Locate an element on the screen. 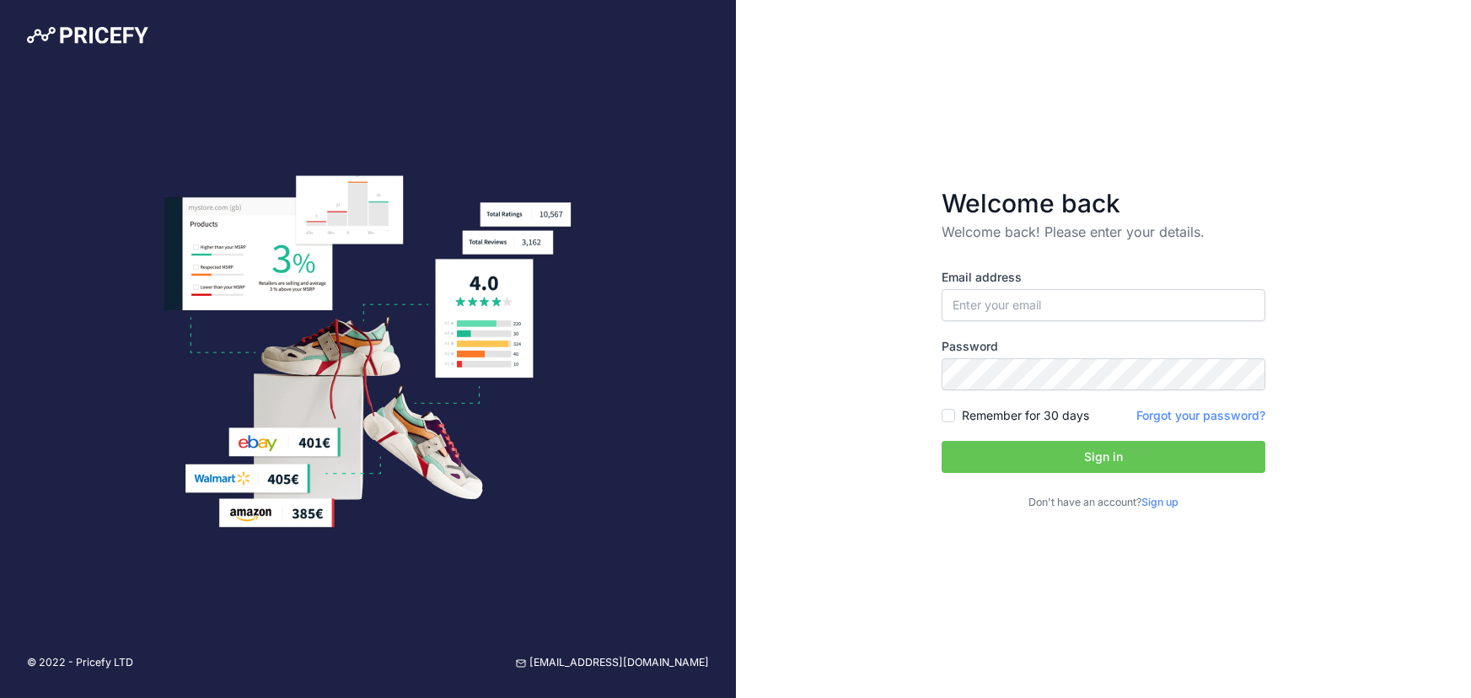  label: Email address is located at coordinates (1103, 277).